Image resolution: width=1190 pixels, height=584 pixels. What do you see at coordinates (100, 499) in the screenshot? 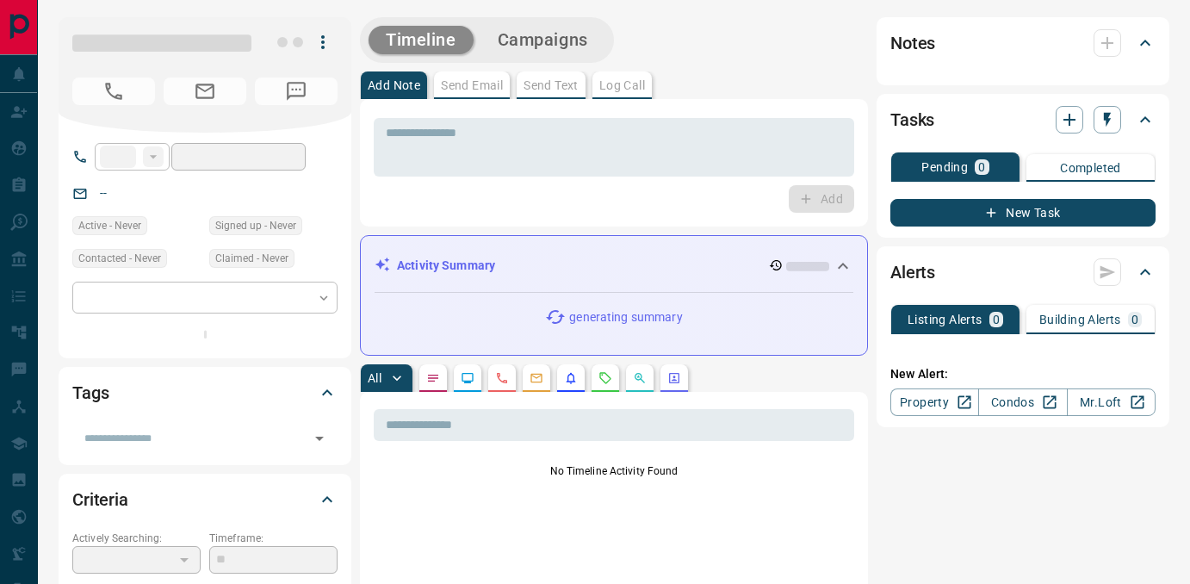
I see `h2: Criteria` at bounding box center [100, 499].